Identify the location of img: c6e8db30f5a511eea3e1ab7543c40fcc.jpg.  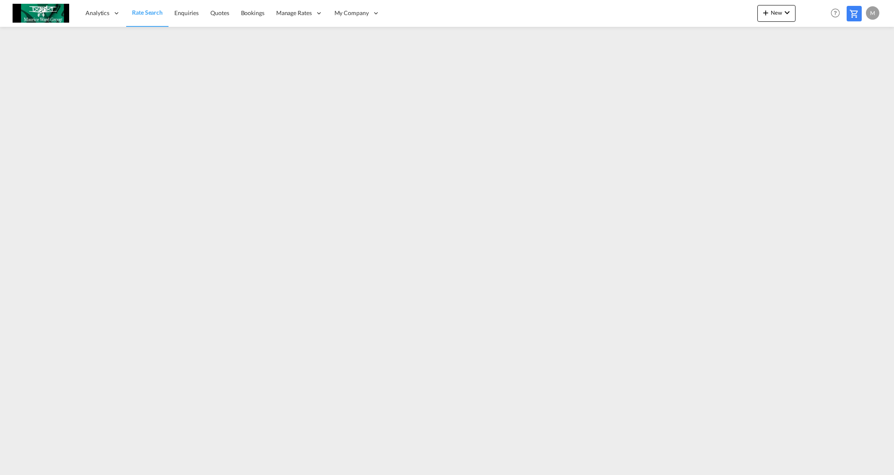
(41, 13).